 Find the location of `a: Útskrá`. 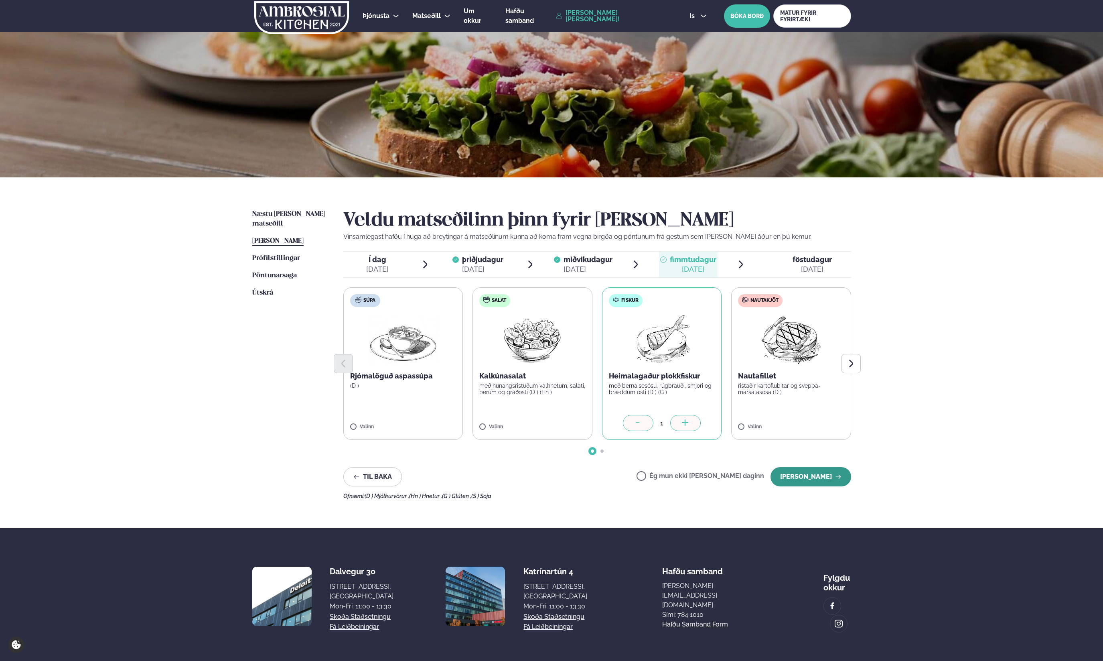

a: Útskrá is located at coordinates (263, 293).